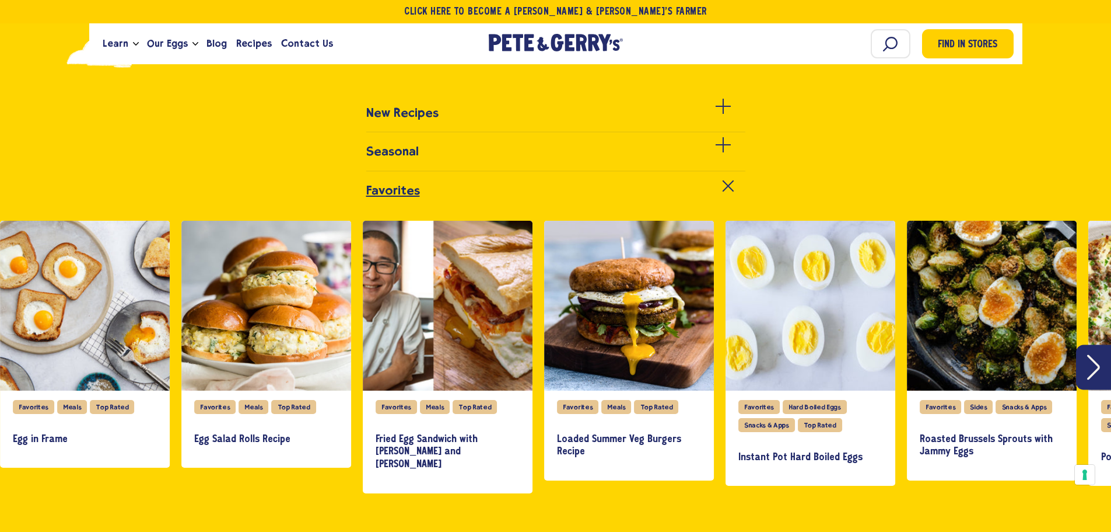  I want to click on input: Search, so click(891, 44).